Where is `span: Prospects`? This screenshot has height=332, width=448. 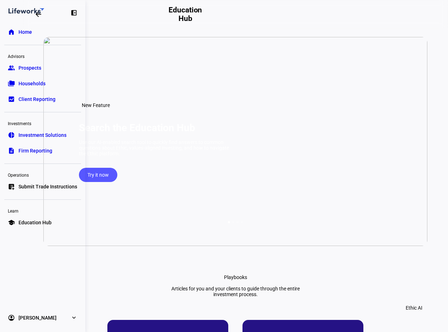
span: Prospects is located at coordinates (30, 68).